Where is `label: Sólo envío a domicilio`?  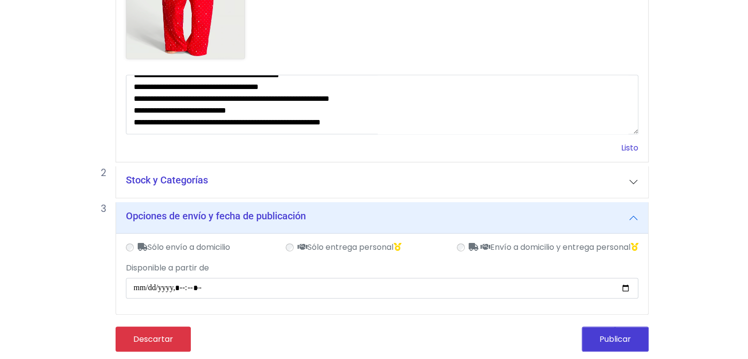
label: Sólo envío a domicilio is located at coordinates (184, 247).